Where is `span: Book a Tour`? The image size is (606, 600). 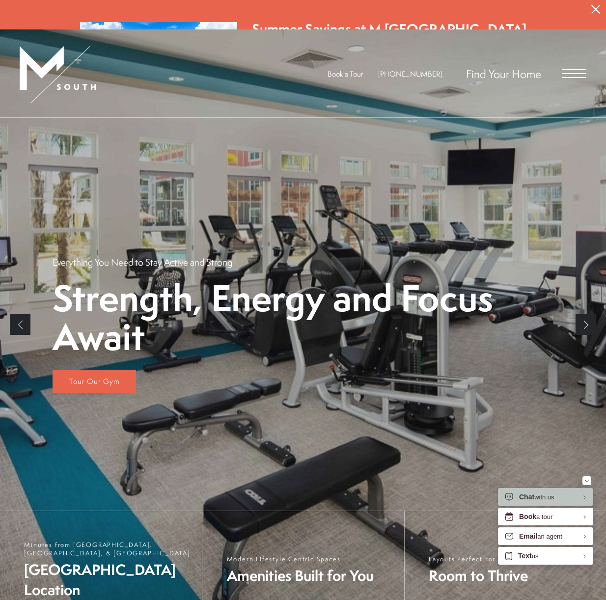
span: Book a Tour is located at coordinates (345, 74).